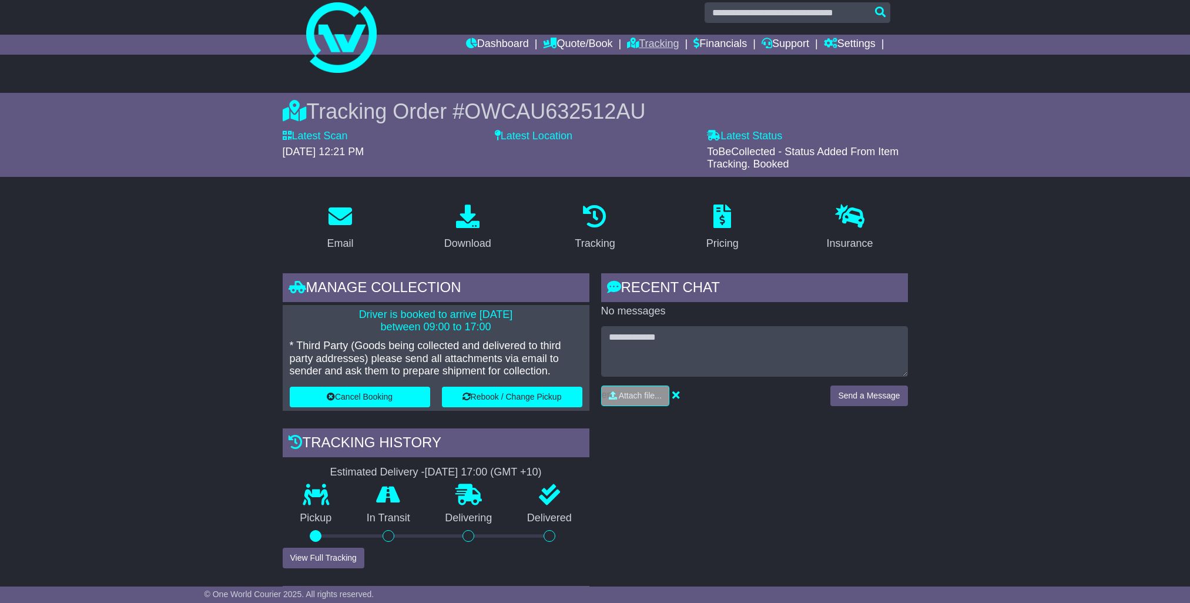 This screenshot has height=603, width=1190. Describe the element at coordinates (497, 45) in the screenshot. I see `a: Dashboard` at that location.